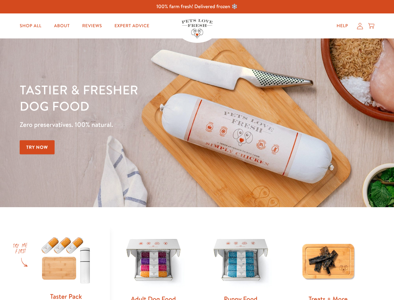  I want to click on h1: Tastier & fresher dog food, so click(138, 98).